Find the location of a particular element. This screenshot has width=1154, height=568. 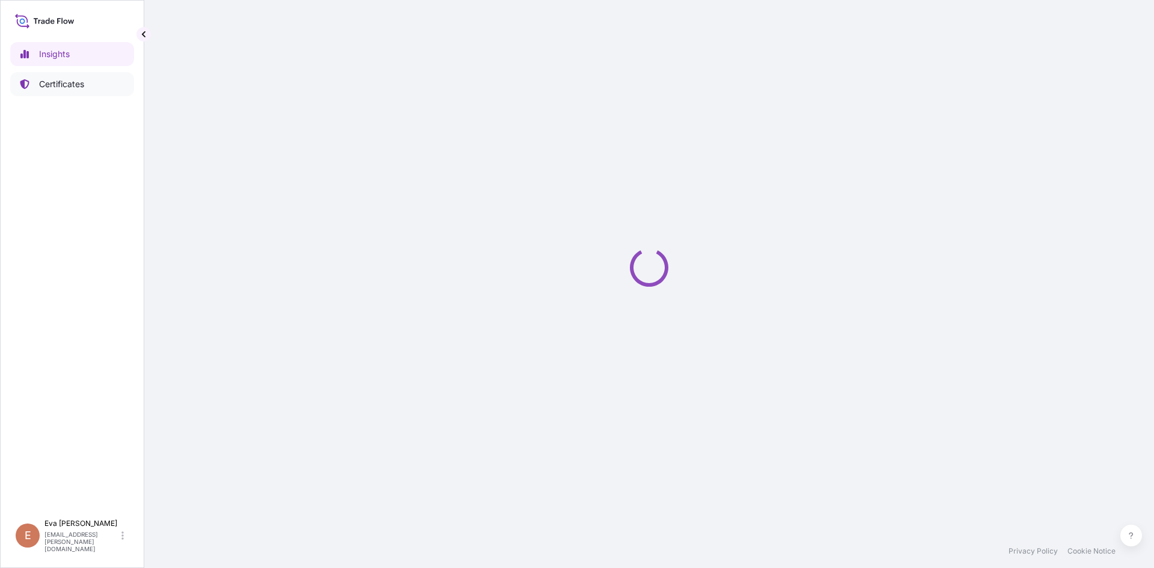

a: Certificates is located at coordinates (72, 84).